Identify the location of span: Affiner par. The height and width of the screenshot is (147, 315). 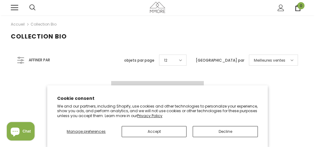
(39, 60).